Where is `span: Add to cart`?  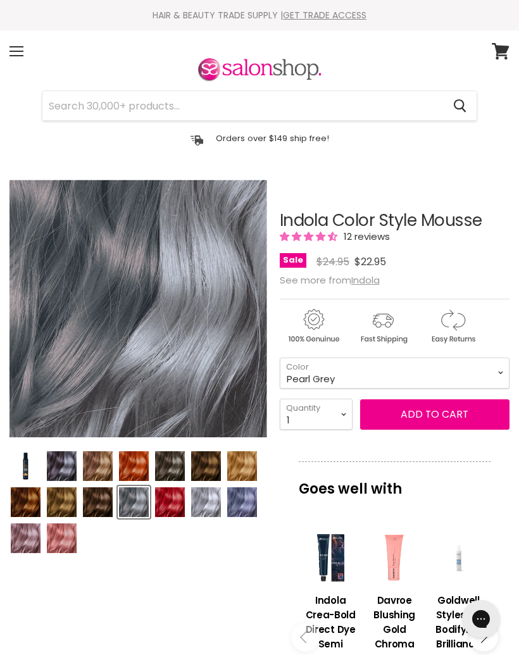 span: Add to cart is located at coordinates (434, 414).